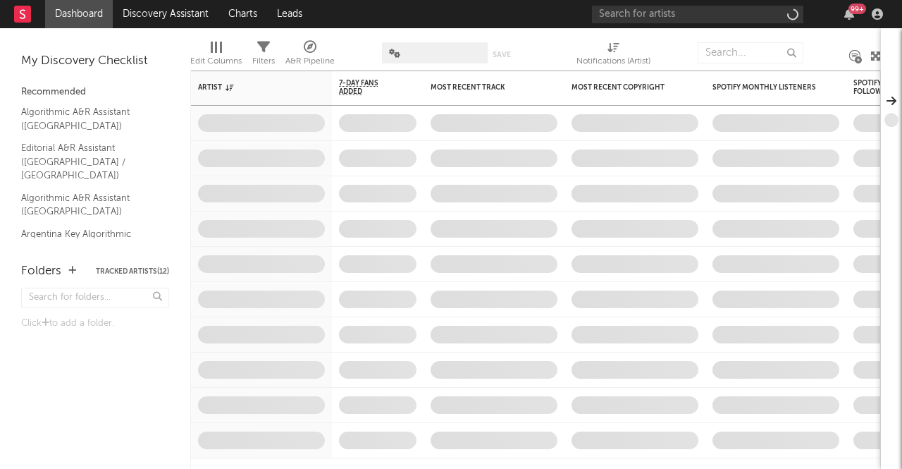 The width and height of the screenshot is (902, 469). Describe the element at coordinates (849, 14) in the screenshot. I see `button: 99+` at that location.